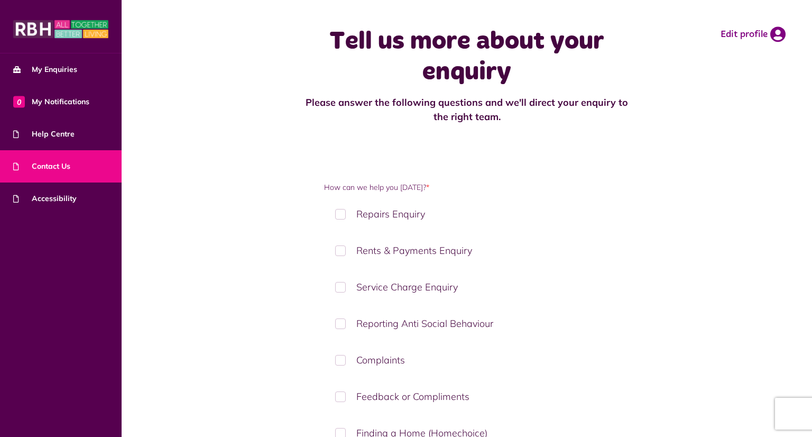 The width and height of the screenshot is (812, 437). What do you see at coordinates (61, 29) in the screenshot?
I see `img: MyRBH` at bounding box center [61, 29].